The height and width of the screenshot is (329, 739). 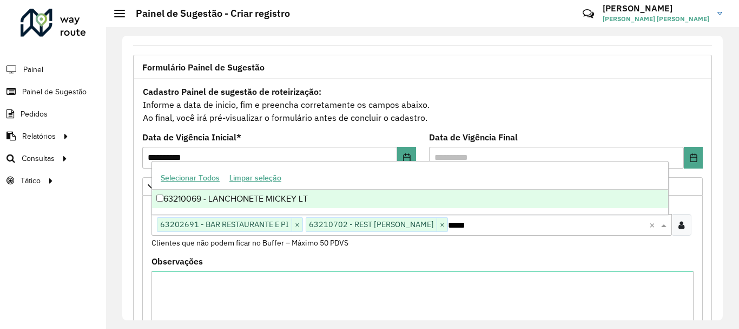 I want to click on span: Consultas, so click(x=38, y=158).